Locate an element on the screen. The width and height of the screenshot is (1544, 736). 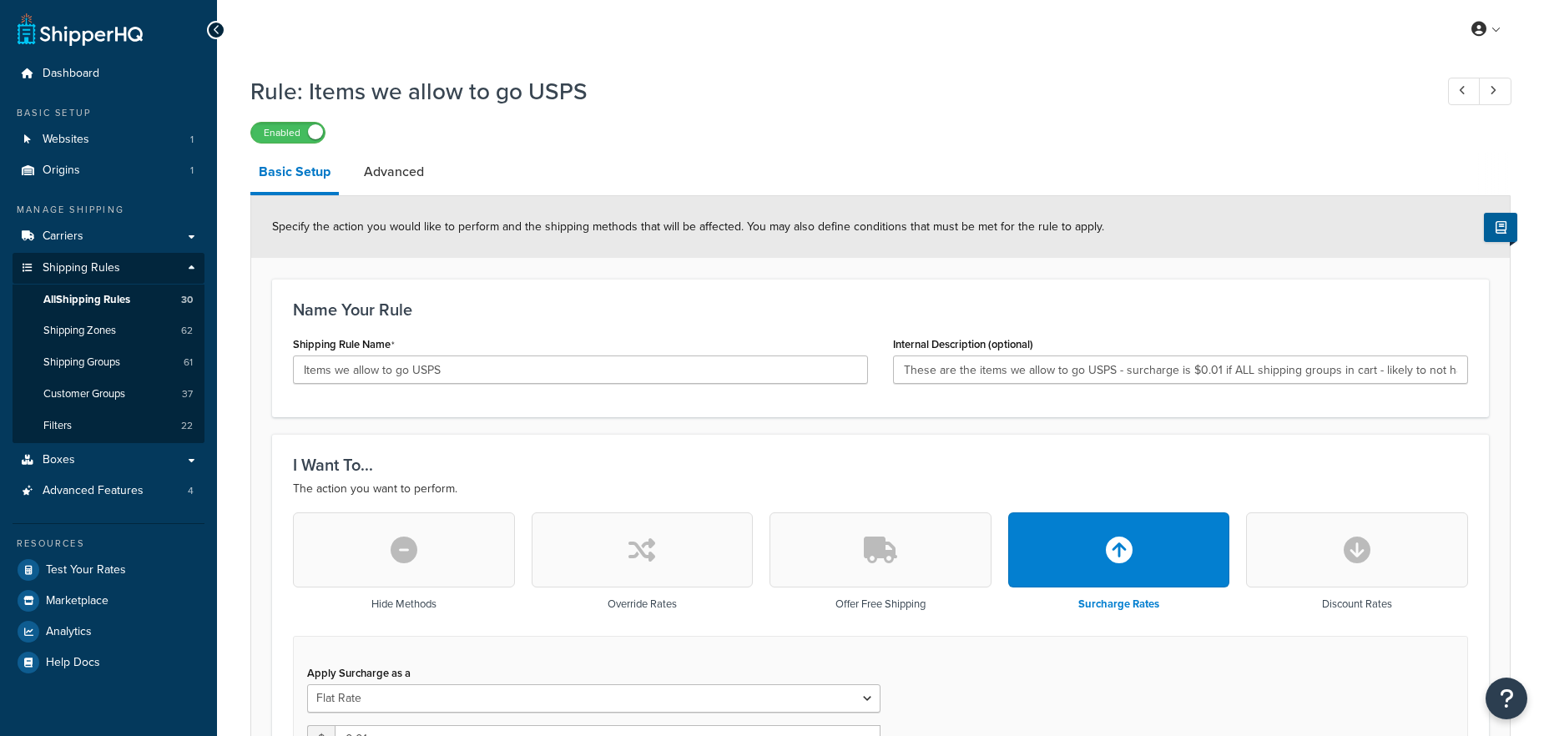
span: Advanced Features is located at coordinates (93, 491).